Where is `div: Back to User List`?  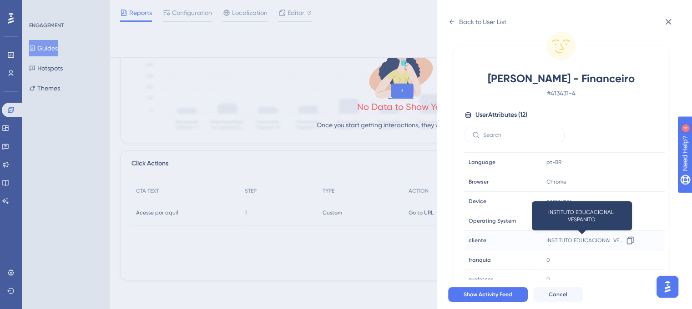
div: Back to User List is located at coordinates (482, 22).